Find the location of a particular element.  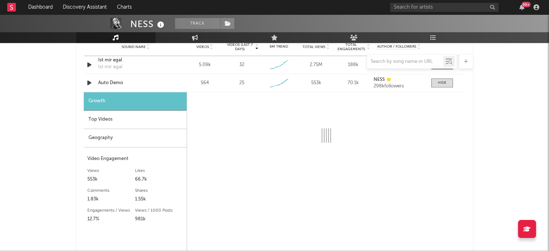

strong: NESS ⭐️ is located at coordinates (383, 79).